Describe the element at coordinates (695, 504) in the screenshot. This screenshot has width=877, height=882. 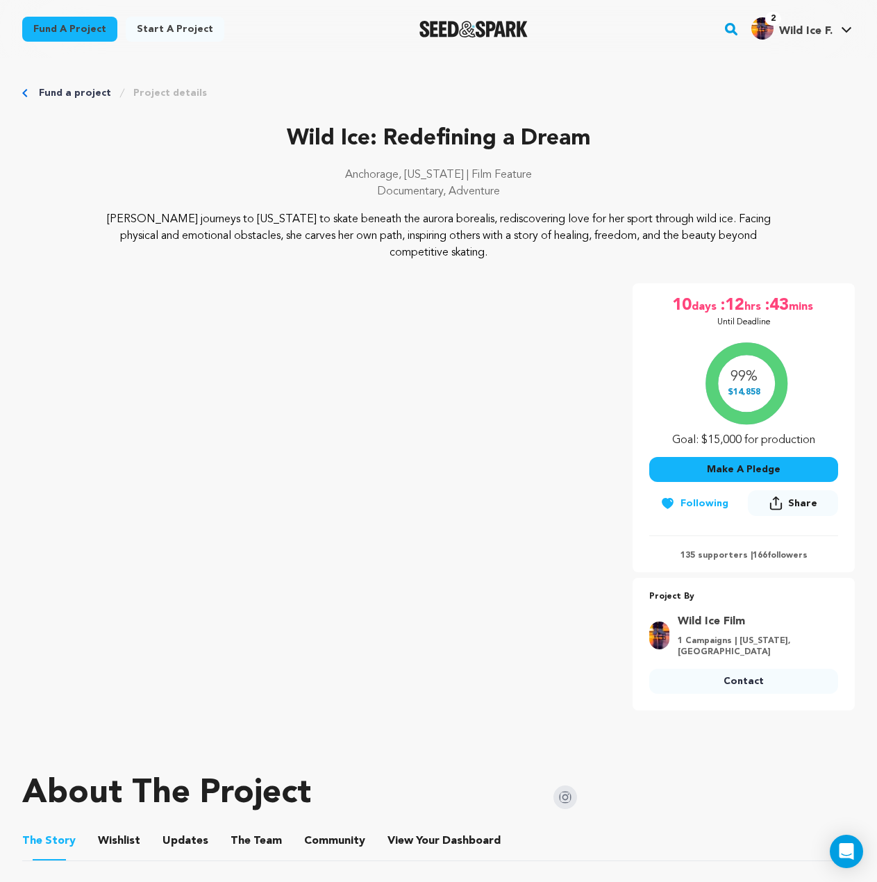
I see `button: Following` at that location.